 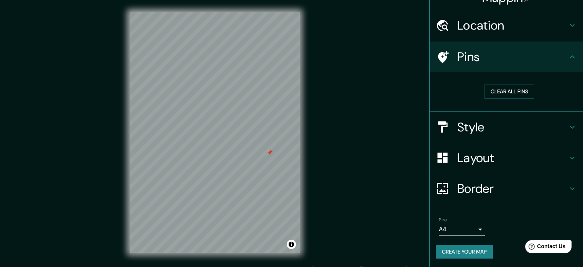 What do you see at coordinates (513, 25) in the screenshot?
I see `h4: Location` at bounding box center [513, 25].